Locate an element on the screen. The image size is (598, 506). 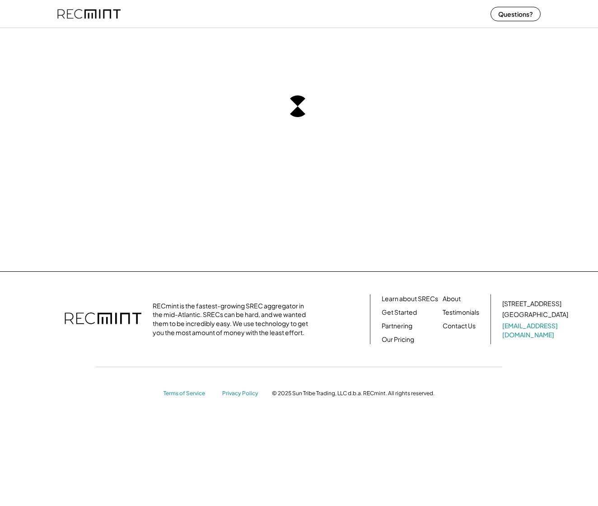
img: recmint-logotype%403x.png is located at coordinates (103, 319).